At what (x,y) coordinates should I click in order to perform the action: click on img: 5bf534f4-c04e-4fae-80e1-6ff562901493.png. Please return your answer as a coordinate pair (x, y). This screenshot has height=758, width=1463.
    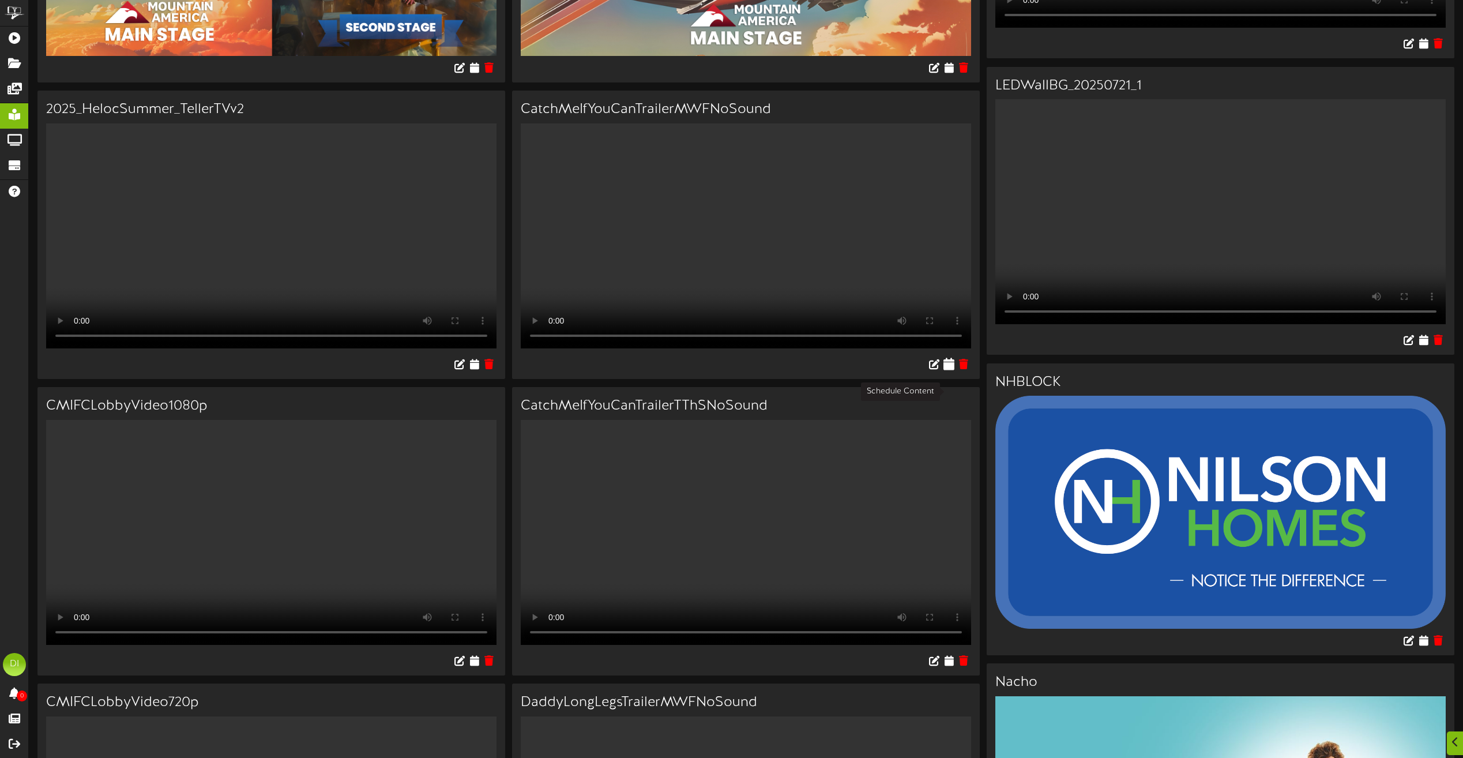
    Looking at the image, I should click on (1221, 512).